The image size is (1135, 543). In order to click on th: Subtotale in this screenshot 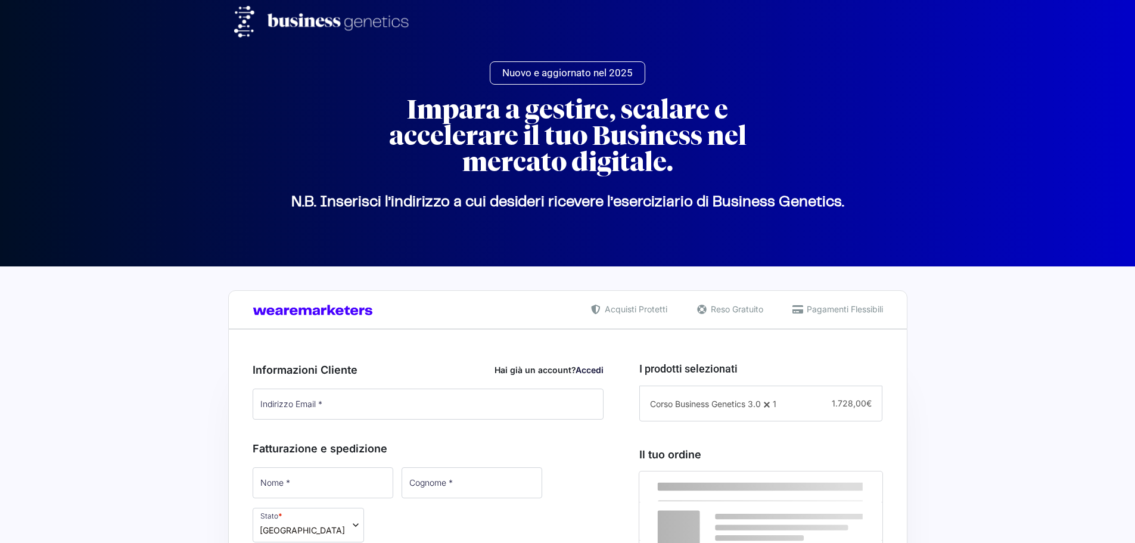, I will do `click(831, 487)`.